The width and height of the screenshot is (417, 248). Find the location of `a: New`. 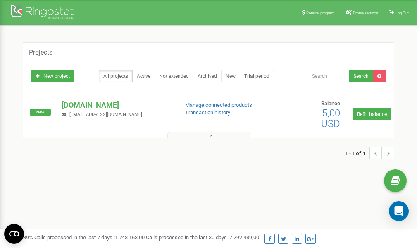

a: New is located at coordinates (231, 76).